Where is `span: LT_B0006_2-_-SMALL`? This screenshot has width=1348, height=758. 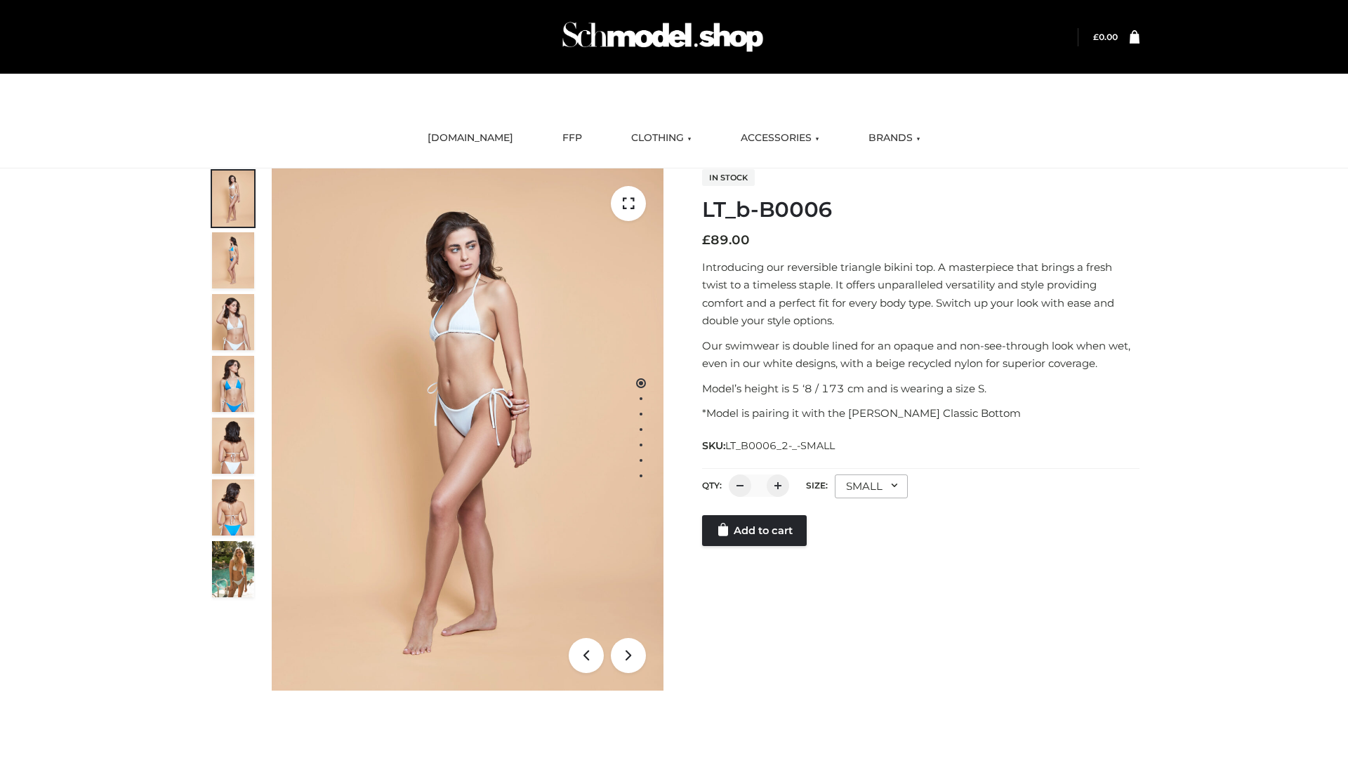
span: LT_B0006_2-_-SMALL is located at coordinates (780, 446).